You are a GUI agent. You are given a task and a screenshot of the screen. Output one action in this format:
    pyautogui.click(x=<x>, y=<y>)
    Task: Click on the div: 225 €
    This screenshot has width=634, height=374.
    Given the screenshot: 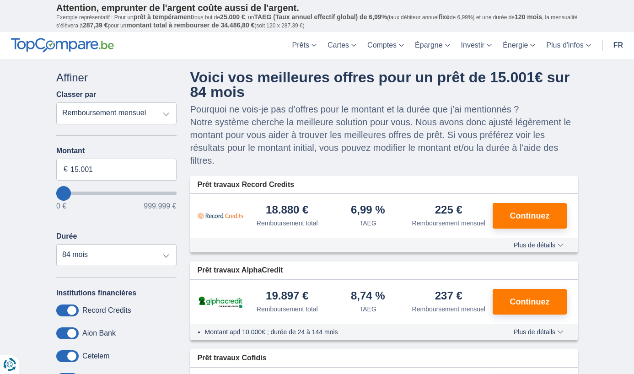 What is the action you would take?
    pyautogui.click(x=449, y=211)
    